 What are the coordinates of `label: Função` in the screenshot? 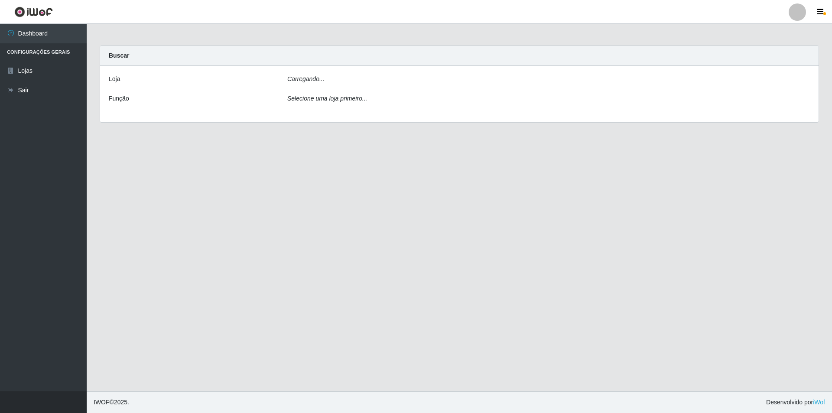 It's located at (119, 98).